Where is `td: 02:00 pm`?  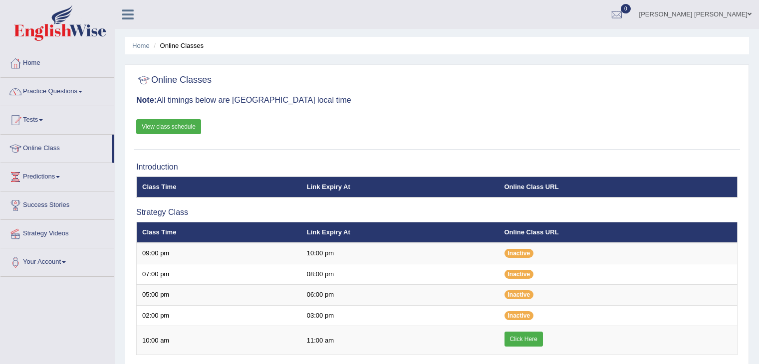
td: 02:00 pm is located at coordinates (219, 316).